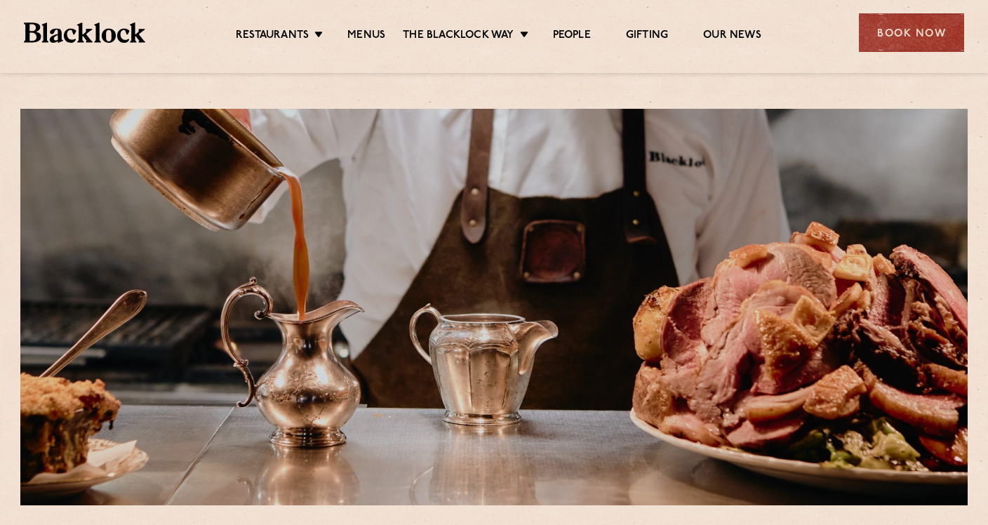  Describe the element at coordinates (366, 36) in the screenshot. I see `a: Menus` at that location.